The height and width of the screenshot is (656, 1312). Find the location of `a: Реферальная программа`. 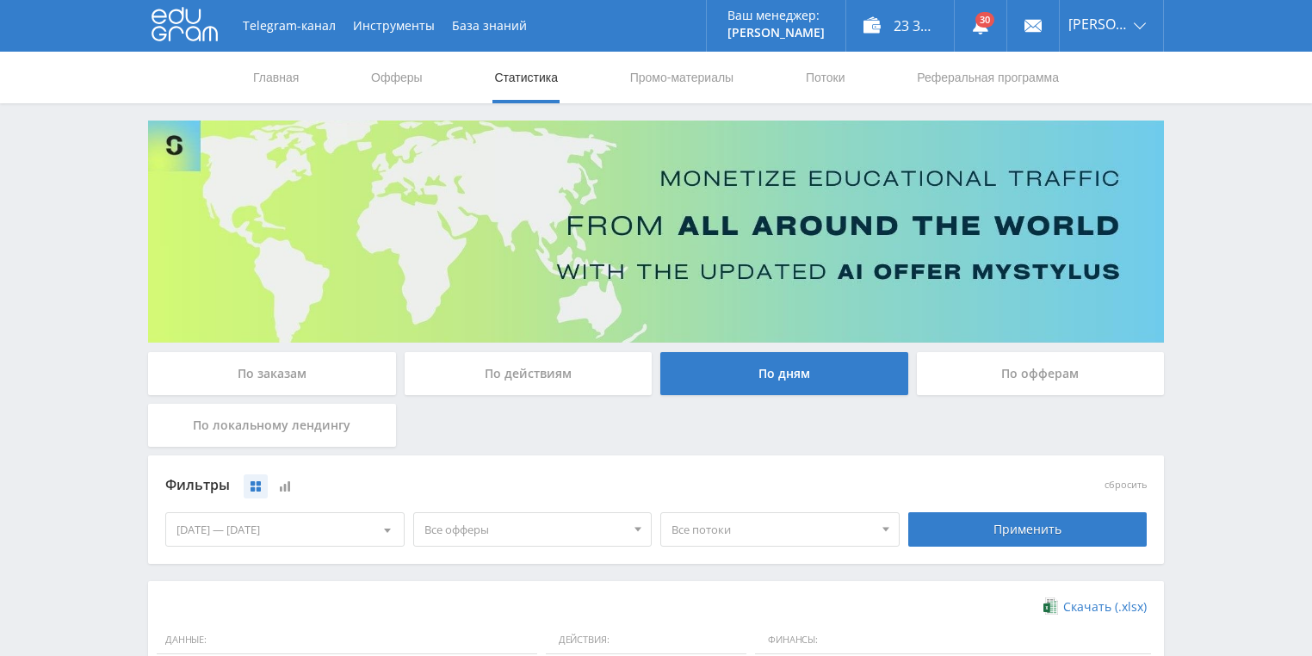

a: Реферальная программа is located at coordinates (988, 78).